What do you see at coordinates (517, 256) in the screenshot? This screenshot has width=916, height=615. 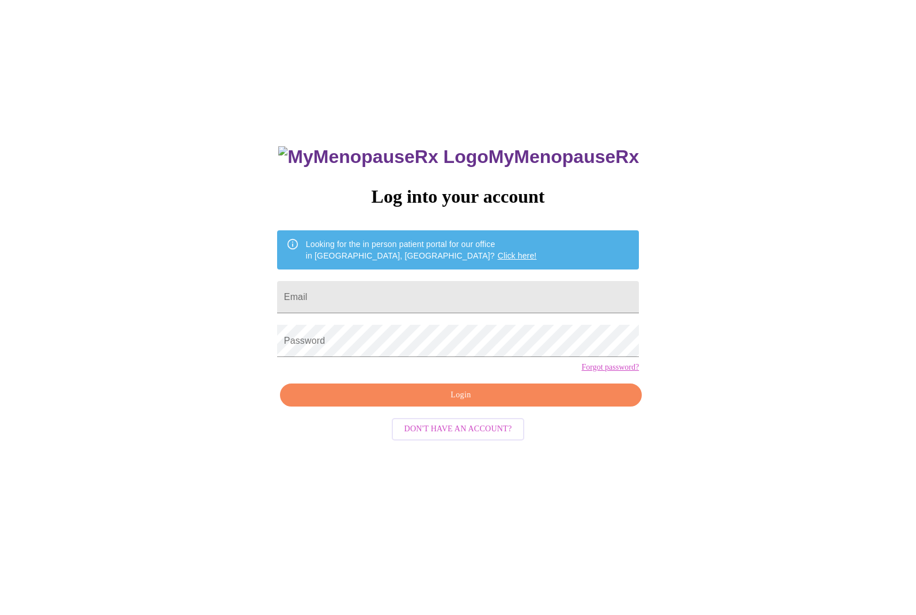 I see `a: Click here!` at bounding box center [517, 256].